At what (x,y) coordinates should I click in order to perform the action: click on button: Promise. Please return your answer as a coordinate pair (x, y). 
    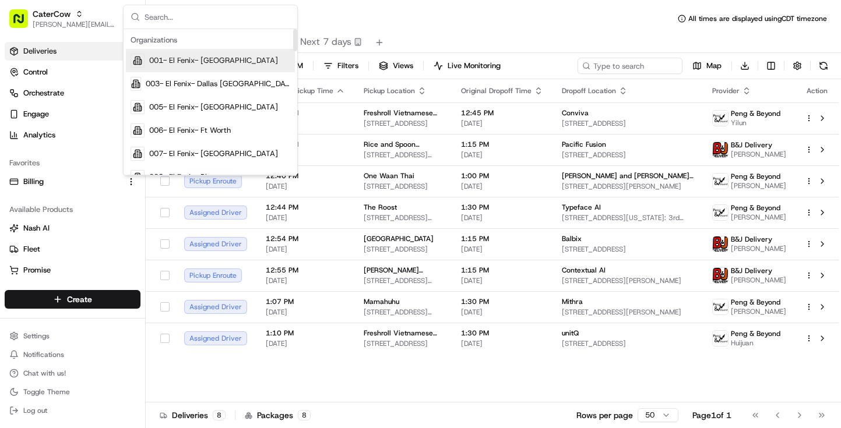
    Looking at the image, I should click on (72, 270).